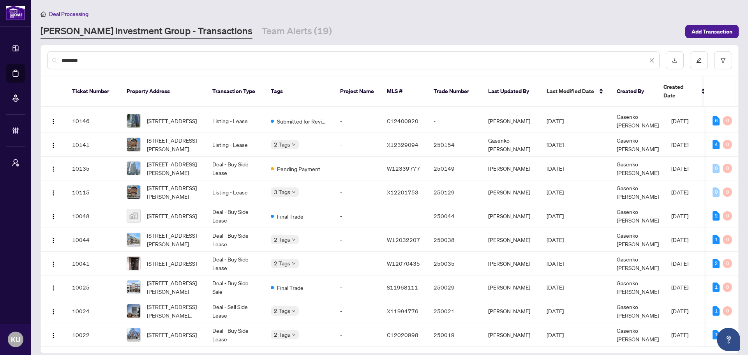  I want to click on span: filter, so click(723, 60).